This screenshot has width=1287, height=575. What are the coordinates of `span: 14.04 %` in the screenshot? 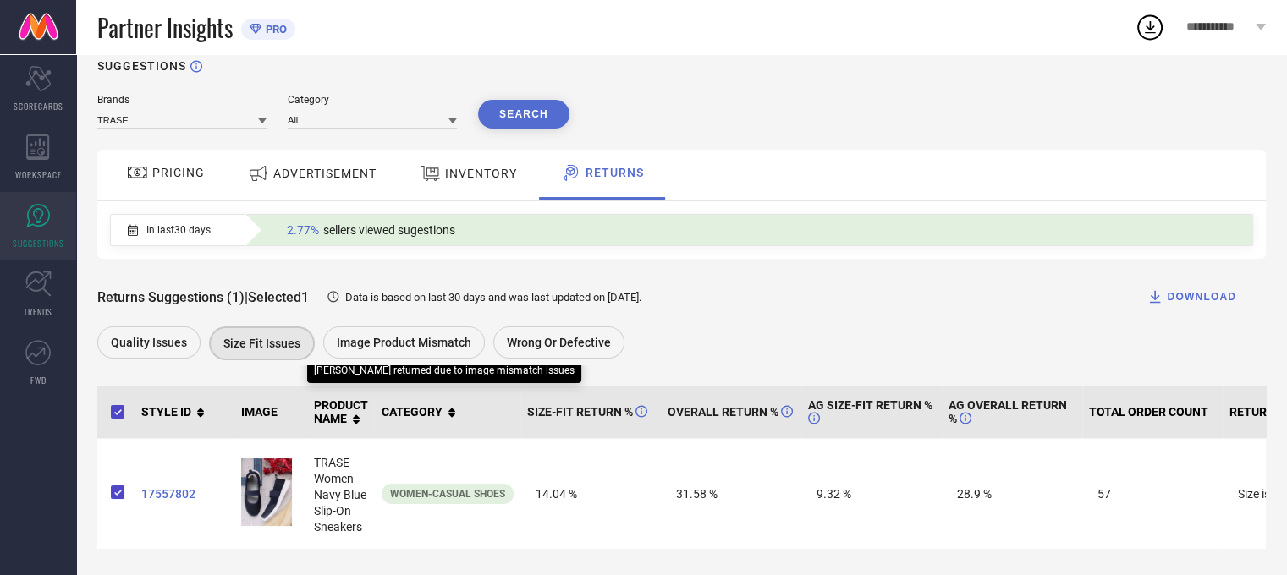 It's located at (591, 494).